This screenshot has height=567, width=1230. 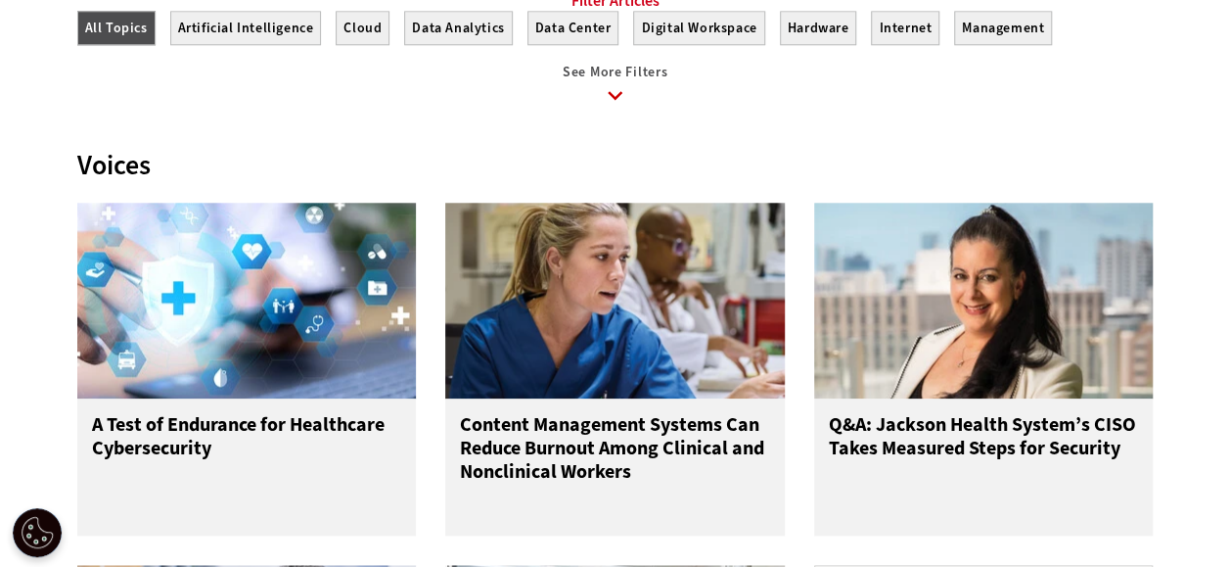 What do you see at coordinates (362, 27) in the screenshot?
I see `button: Cloud` at bounding box center [362, 27].